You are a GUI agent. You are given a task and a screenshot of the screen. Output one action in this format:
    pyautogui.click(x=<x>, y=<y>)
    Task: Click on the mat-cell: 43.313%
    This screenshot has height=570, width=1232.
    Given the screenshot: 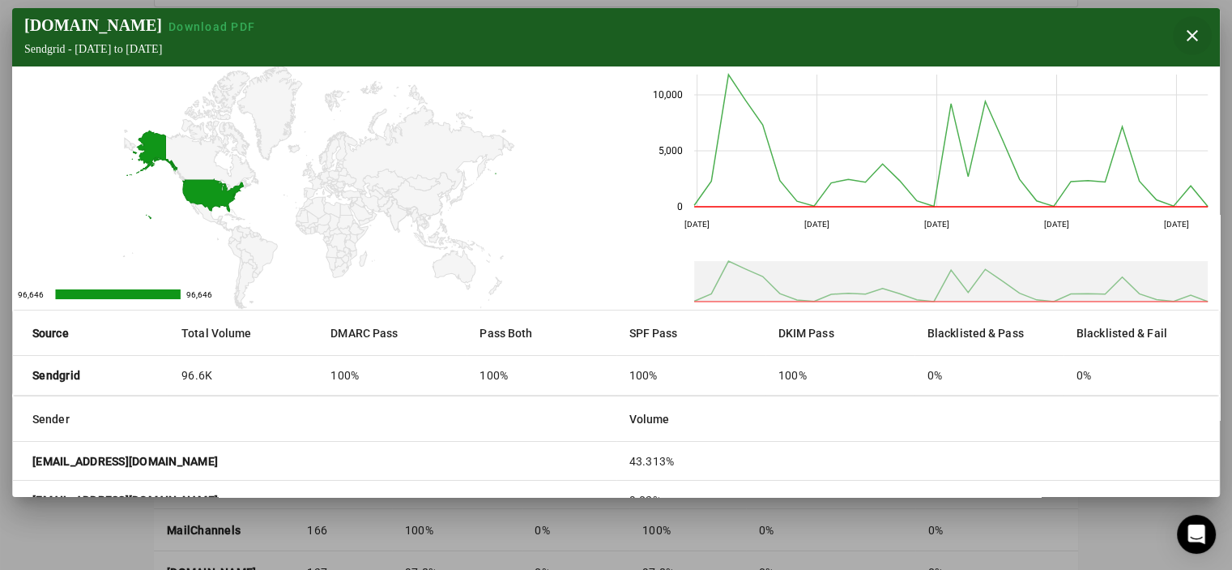 What is the action you would take?
    pyautogui.click(x=918, y=461)
    